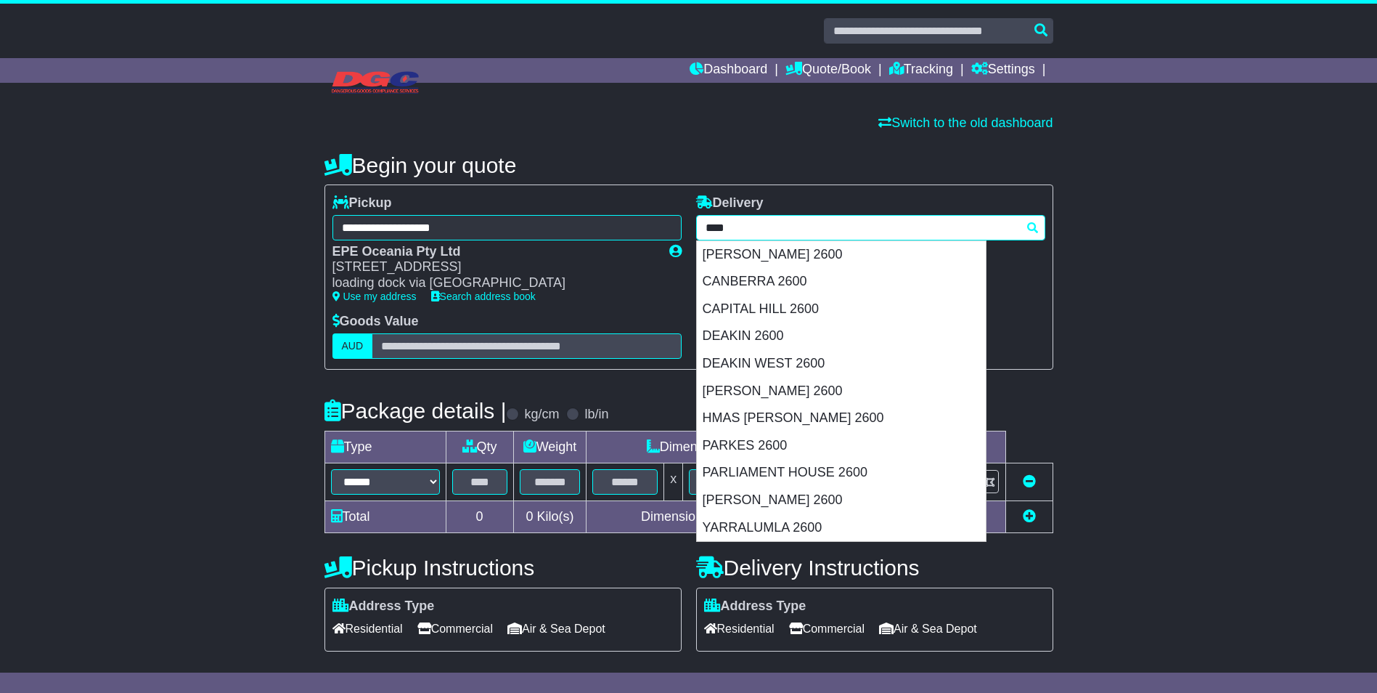 The width and height of the screenshot is (1377, 693). Describe the element at coordinates (529, 516) in the screenshot. I see `span: 0` at that location.